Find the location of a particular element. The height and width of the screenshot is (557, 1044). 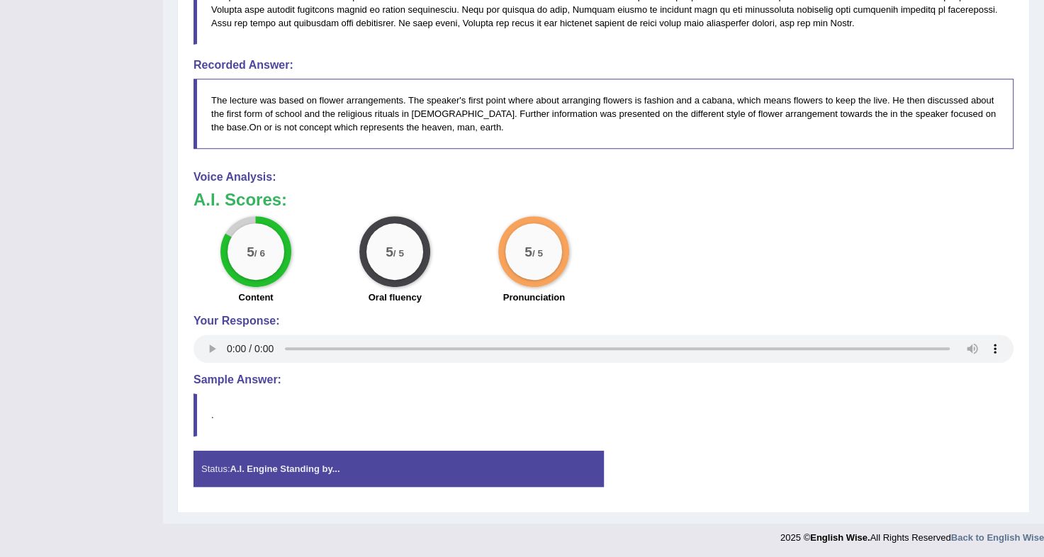

strong: English Wise. is located at coordinates (840, 537).